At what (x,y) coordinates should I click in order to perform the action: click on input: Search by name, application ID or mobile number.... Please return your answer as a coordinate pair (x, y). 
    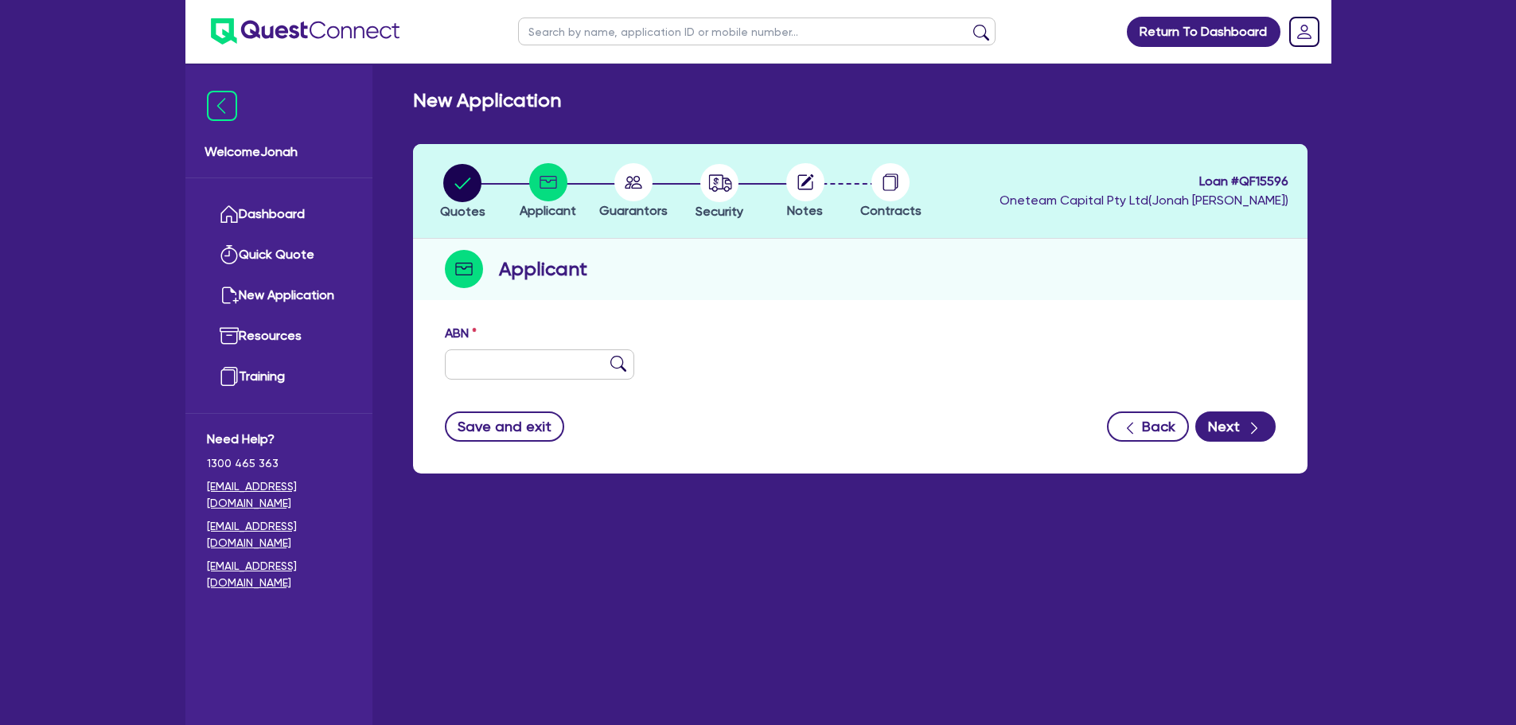
    Looking at the image, I should click on (757, 31).